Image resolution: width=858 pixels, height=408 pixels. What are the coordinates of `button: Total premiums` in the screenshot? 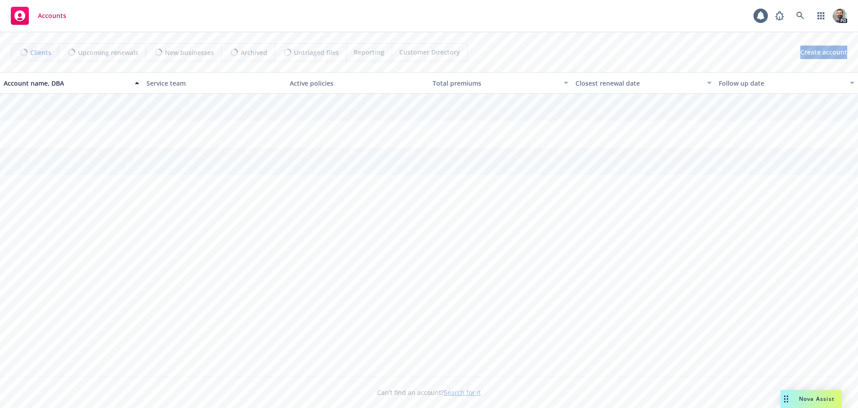 It's located at (500, 83).